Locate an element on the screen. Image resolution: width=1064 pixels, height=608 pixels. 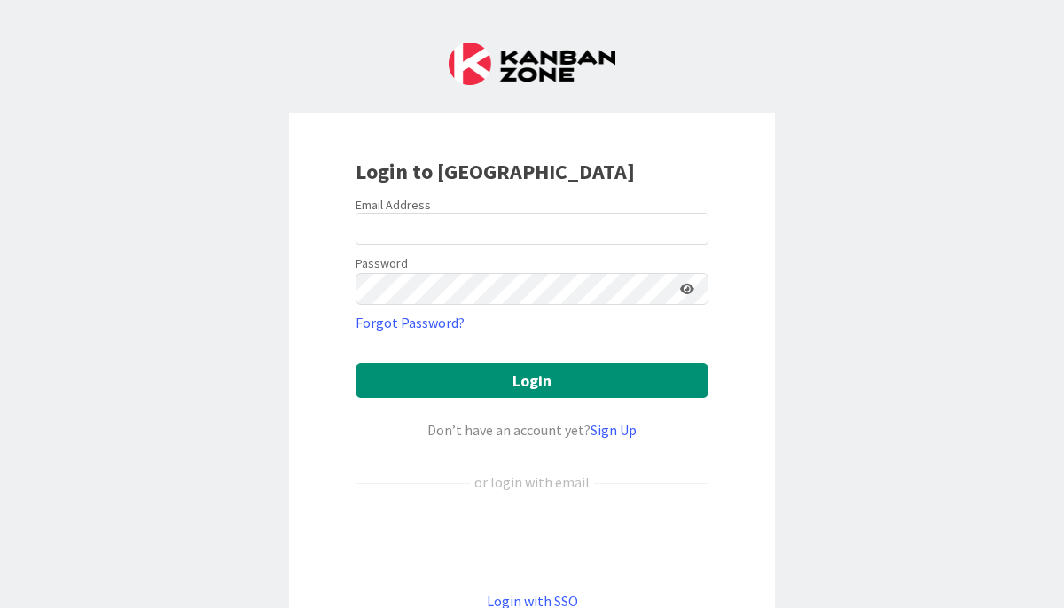
img: Kanban Zone is located at coordinates (532, 64).